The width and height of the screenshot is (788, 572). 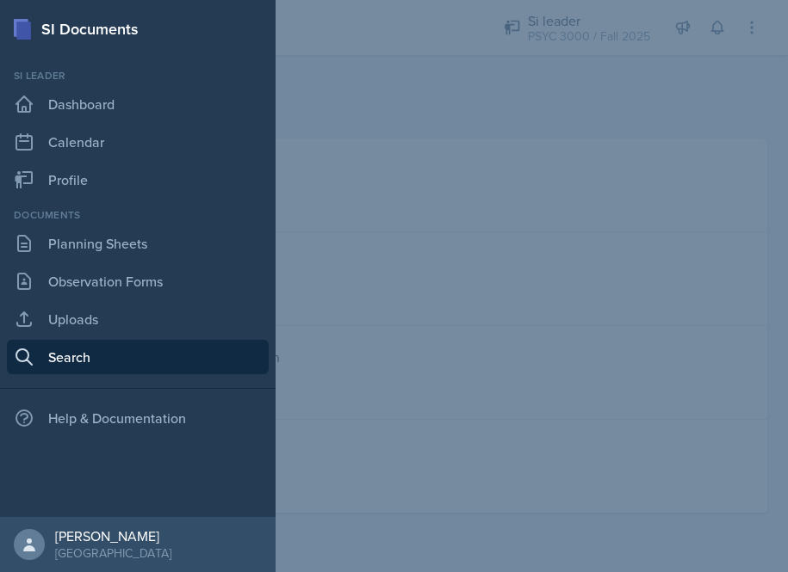 I want to click on div: Si leader, so click(x=138, y=76).